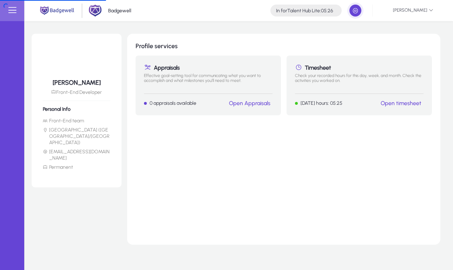  What do you see at coordinates (77, 92) in the screenshot?
I see `p: Front-End Developer` at bounding box center [77, 92].